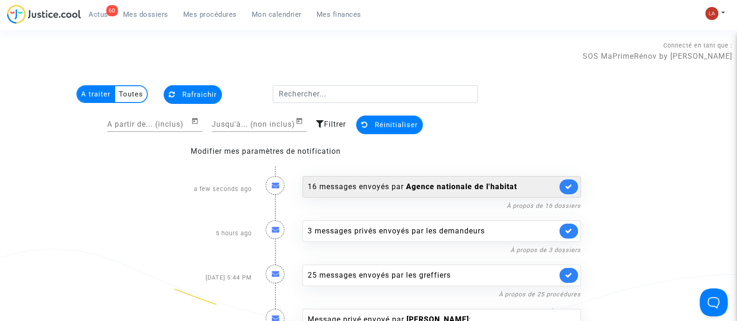 This screenshot has width=737, height=321. I want to click on span: Connecté en tant que :, so click(697, 45).